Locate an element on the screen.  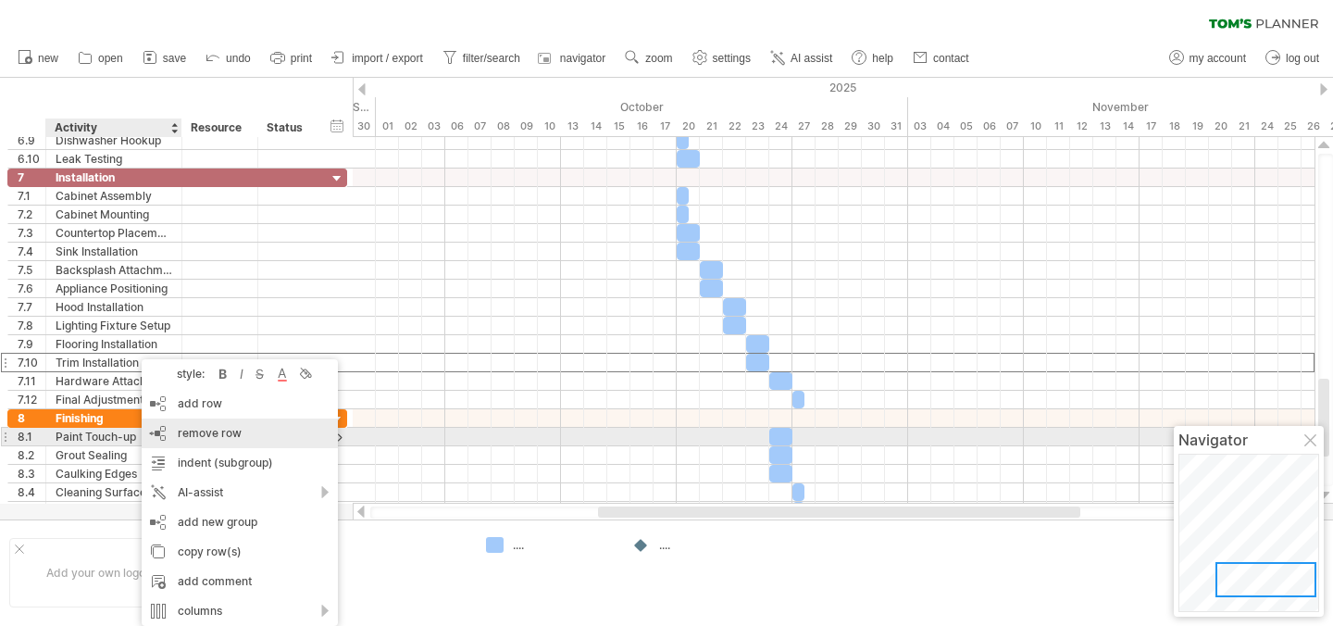
div: 7.2 is located at coordinates (31, 214).